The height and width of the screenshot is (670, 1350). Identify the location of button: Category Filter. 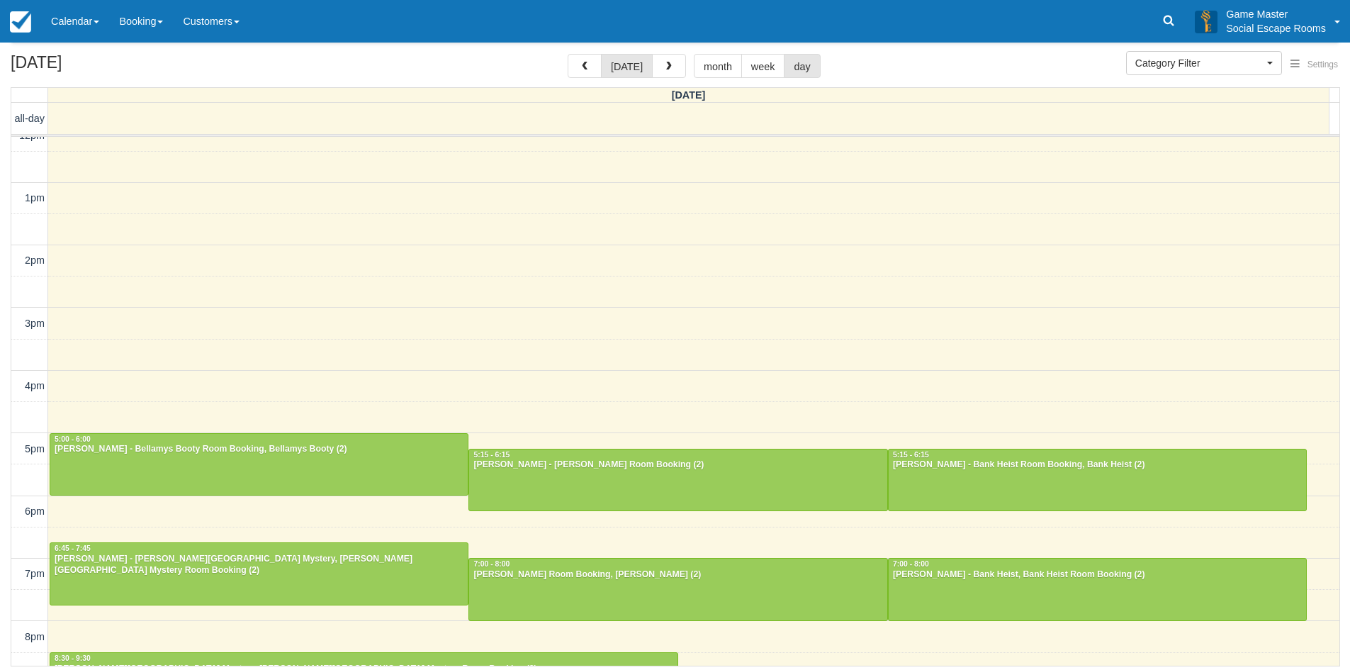
(1204, 63).